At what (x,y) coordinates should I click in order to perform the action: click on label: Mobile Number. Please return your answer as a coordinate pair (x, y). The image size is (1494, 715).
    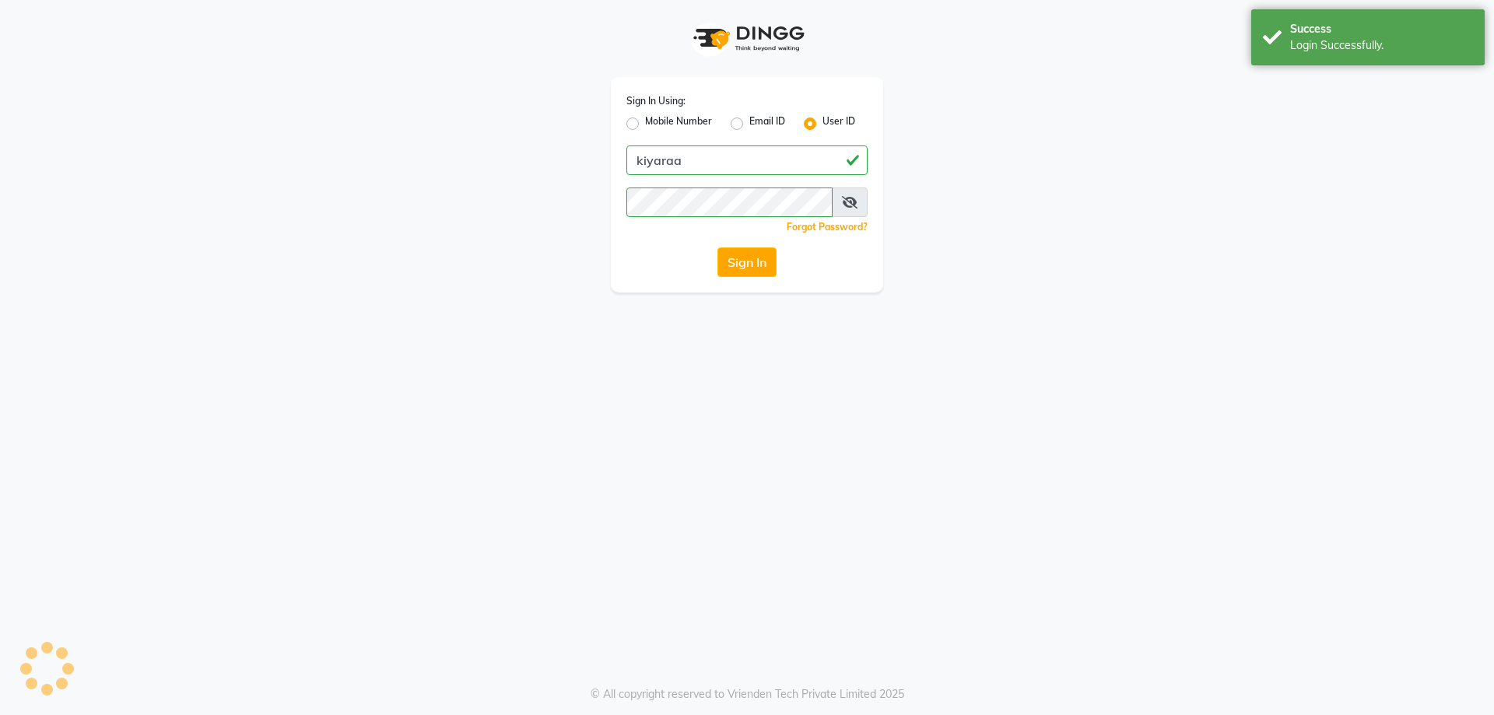
    Looking at the image, I should click on (678, 124).